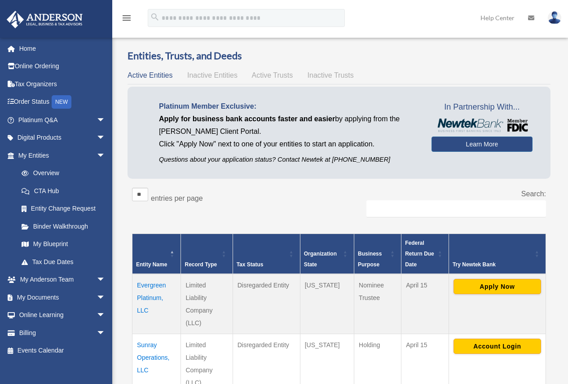 This screenshot has height=384, width=568. Describe the element at coordinates (62, 297) in the screenshot. I see `a: My Documentsarrow_drop_down` at that location.